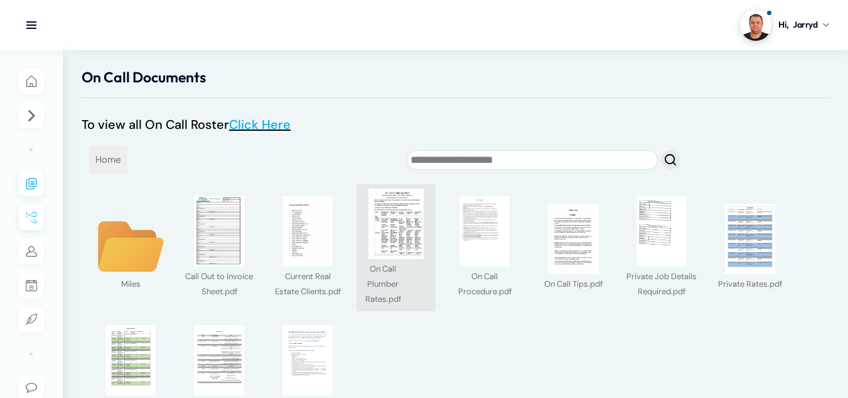 The height and width of the screenshot is (398, 848). I want to click on div: name: Call Out to Invoice Sheet.pdf size: 64 KB, so click(219, 247).